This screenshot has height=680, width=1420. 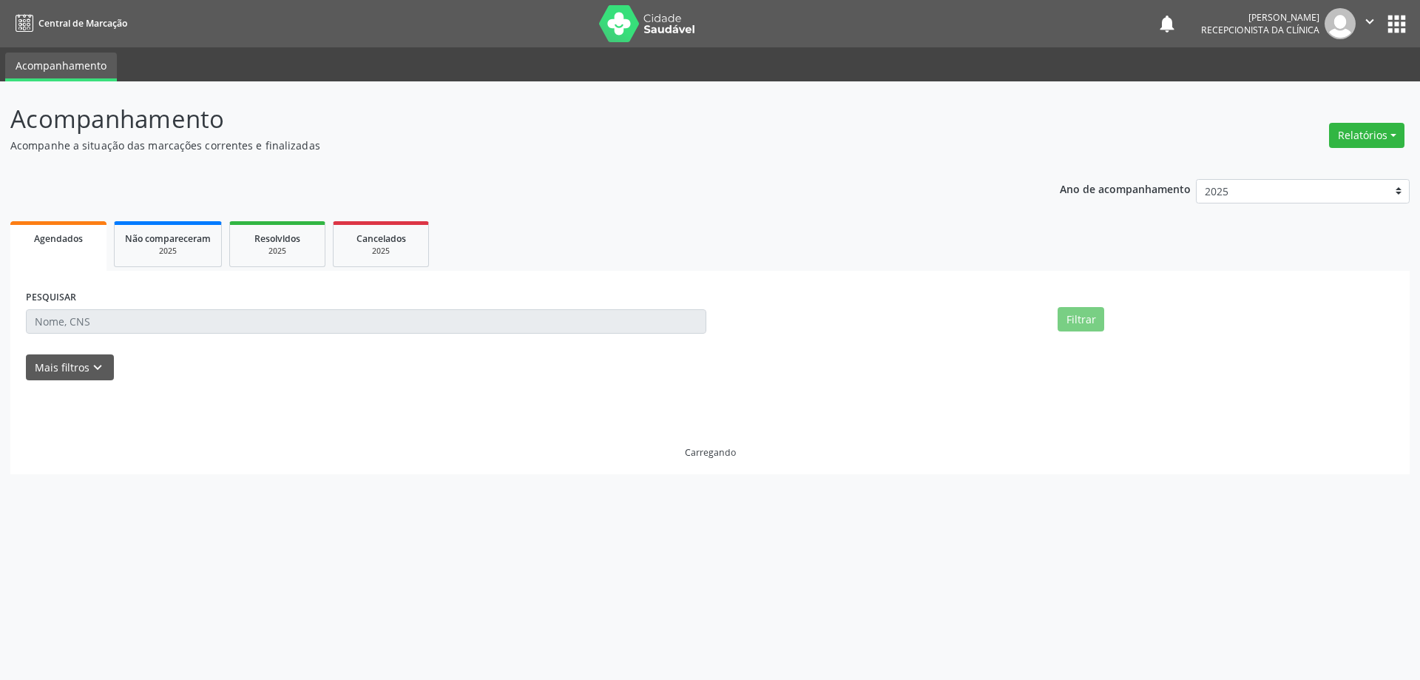 What do you see at coordinates (1081, 320) in the screenshot?
I see `button: Filtrar` at bounding box center [1081, 320].